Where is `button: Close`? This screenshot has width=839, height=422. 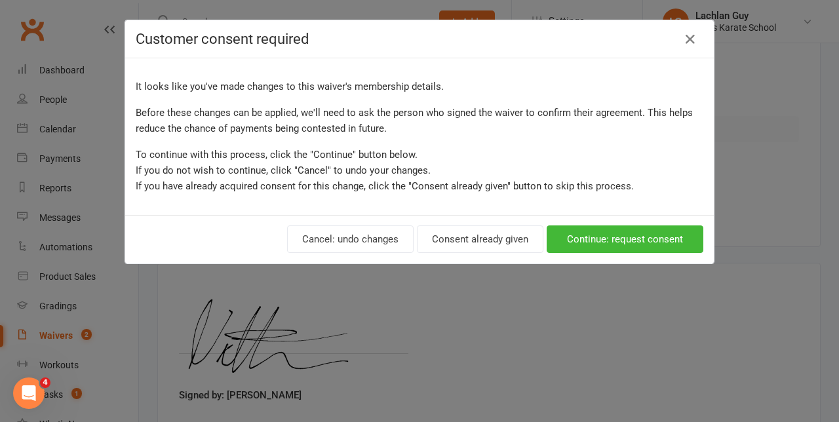 button: Close is located at coordinates (690, 39).